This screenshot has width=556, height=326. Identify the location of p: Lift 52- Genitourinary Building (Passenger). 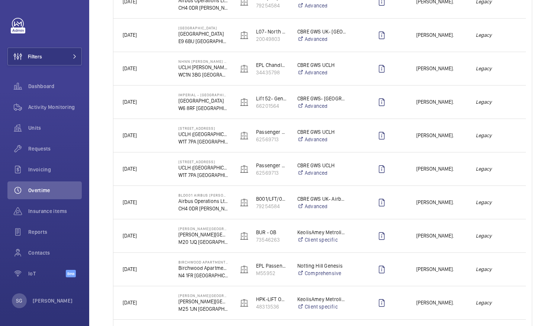
(272, 99).